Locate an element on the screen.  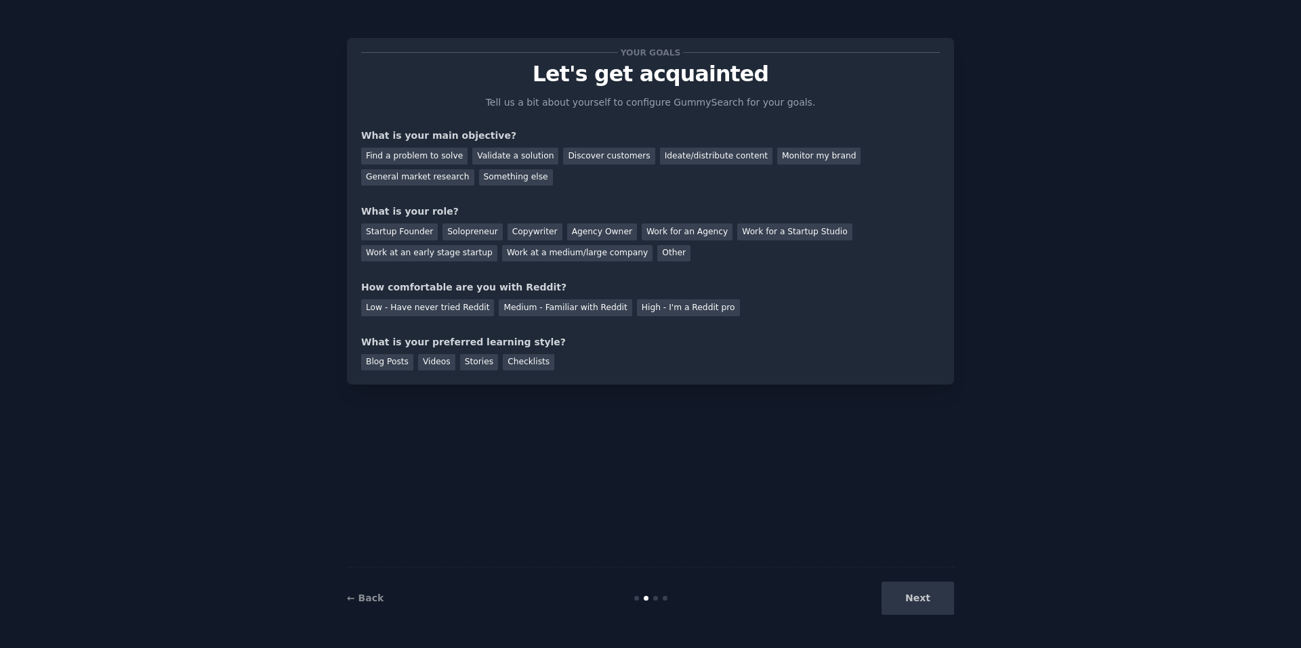
div: Ideate/distribute content is located at coordinates (716, 156).